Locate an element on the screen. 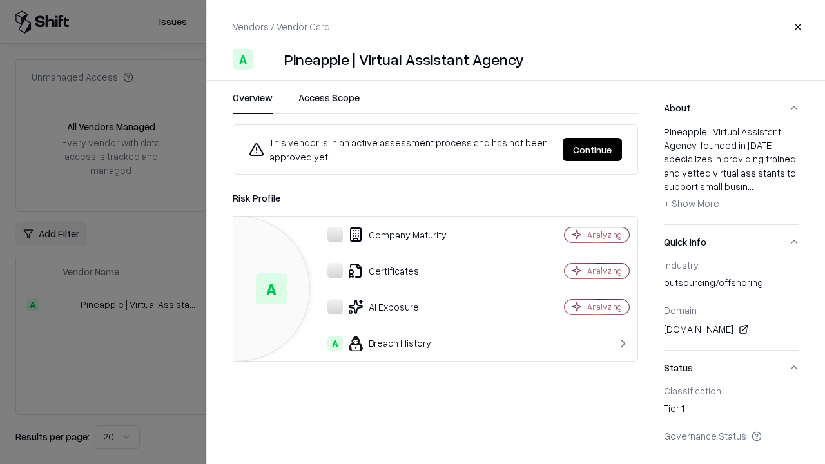 This screenshot has width=825, height=464. div: Risk Profile is located at coordinates (435, 198).